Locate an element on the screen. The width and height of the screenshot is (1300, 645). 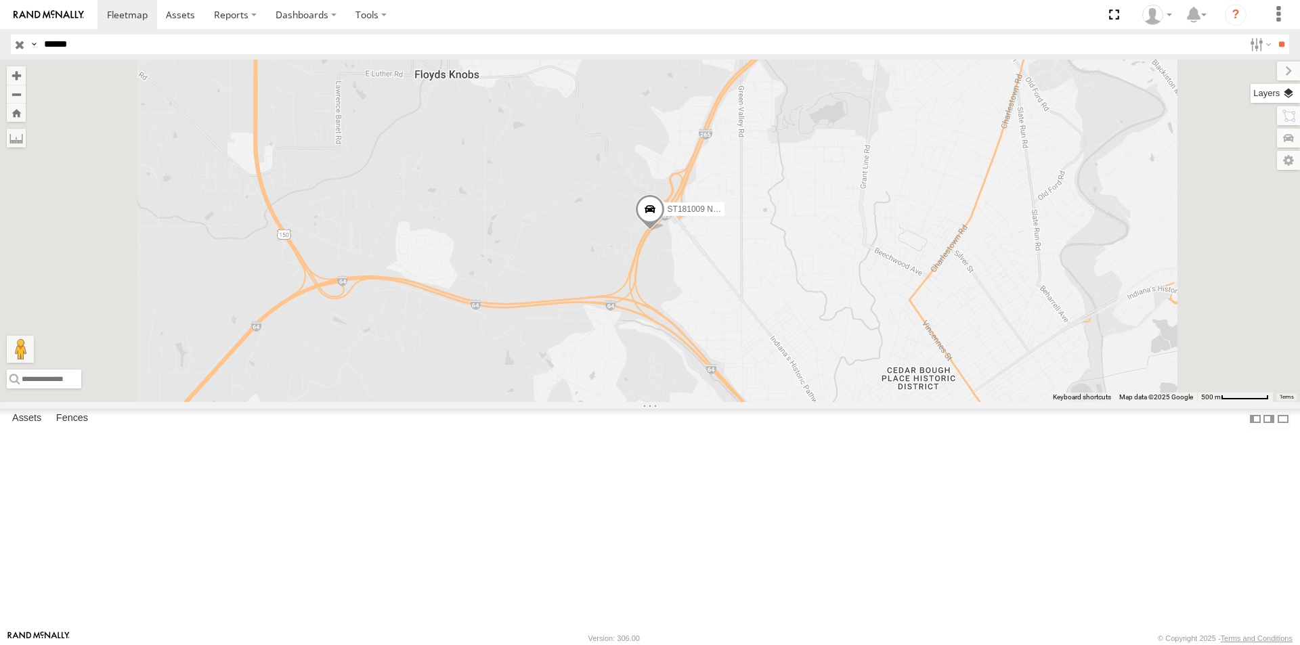
label: Search Query is located at coordinates (34, 44).